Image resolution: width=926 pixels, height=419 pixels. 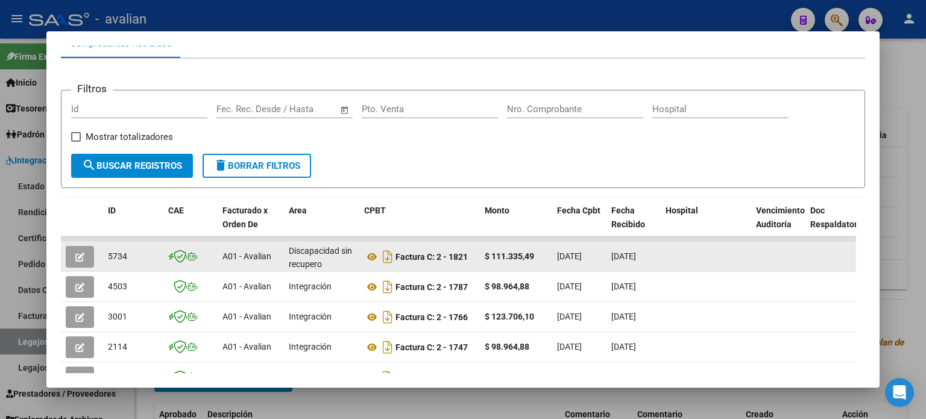 What do you see at coordinates (115, 377) in the screenshot?
I see `span: 253` at bounding box center [115, 377].